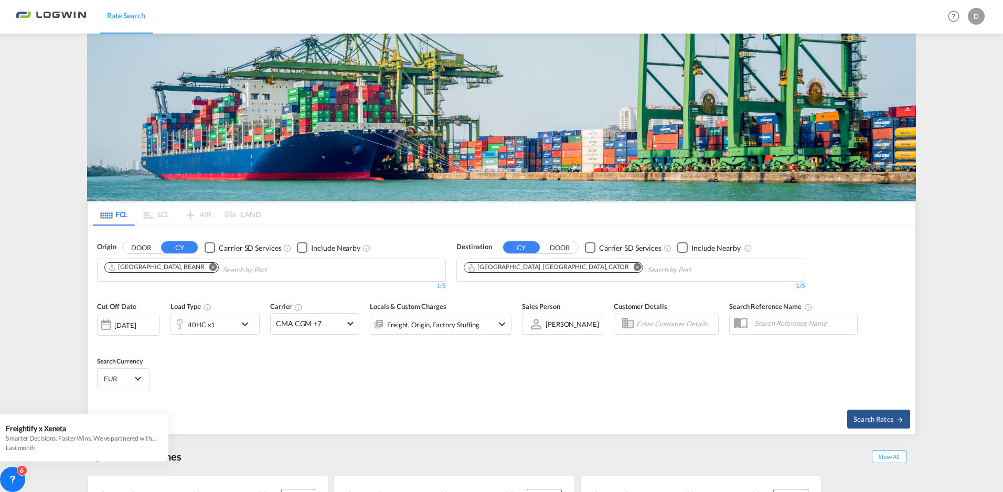 Image resolution: width=1003 pixels, height=492 pixels. What do you see at coordinates (101, 341) in the screenshot?
I see `md-datepicker: Select` at bounding box center [101, 341].